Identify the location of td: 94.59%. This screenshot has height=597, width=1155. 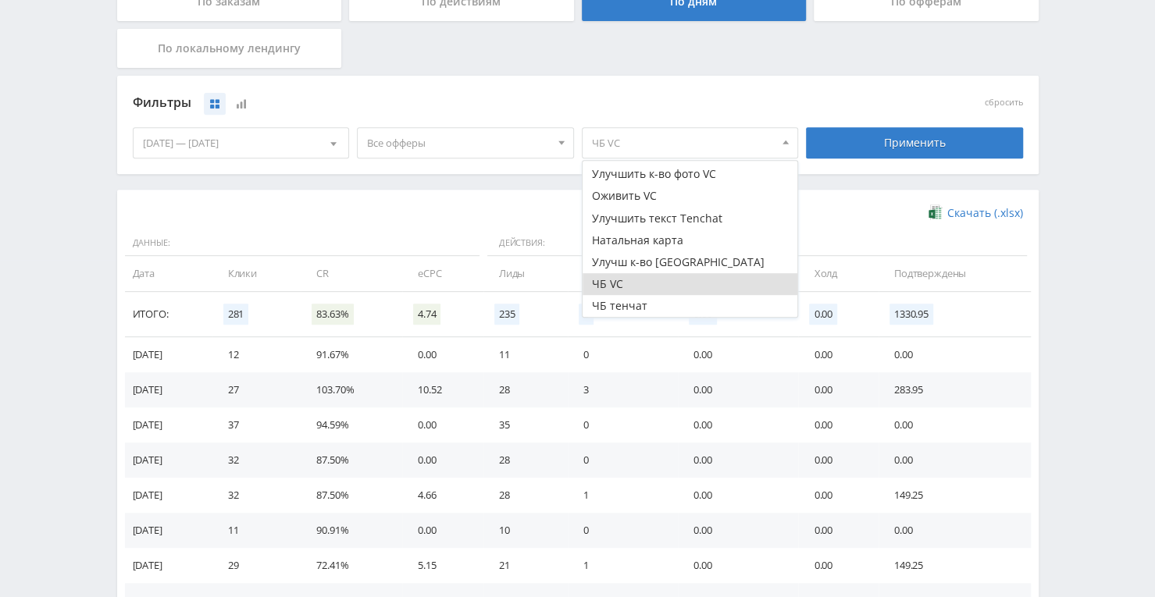
(351, 425).